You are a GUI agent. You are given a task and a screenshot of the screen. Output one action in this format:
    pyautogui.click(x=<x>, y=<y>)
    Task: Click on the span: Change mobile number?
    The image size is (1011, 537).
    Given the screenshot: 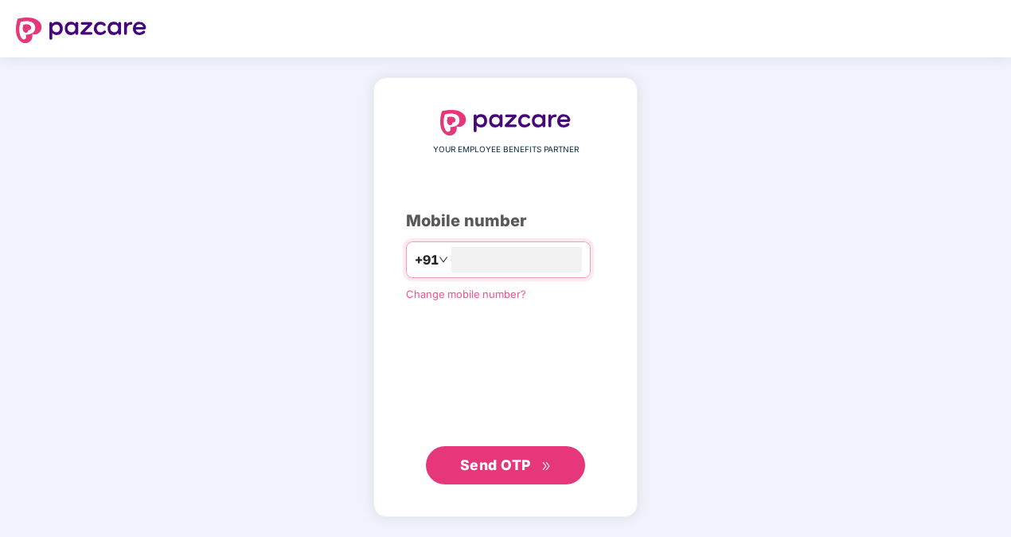 What is the action you would take?
    pyautogui.click(x=466, y=294)
    